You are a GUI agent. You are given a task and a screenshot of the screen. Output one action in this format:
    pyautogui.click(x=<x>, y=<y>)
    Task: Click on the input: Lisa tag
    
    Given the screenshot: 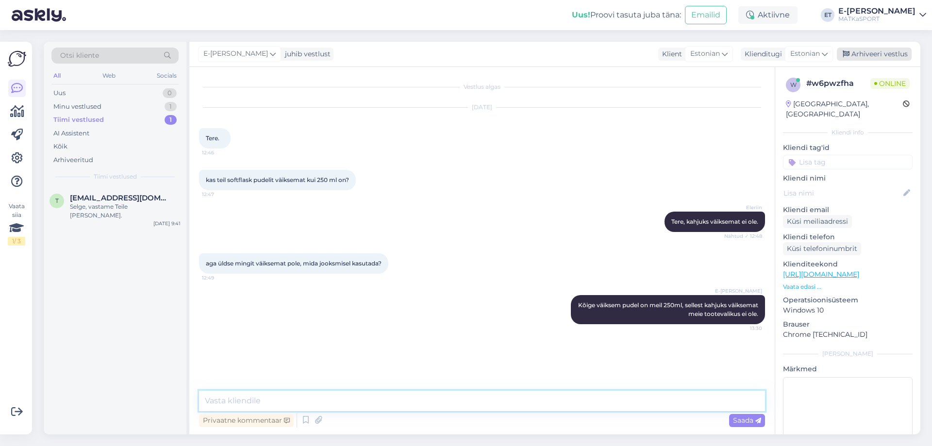 What is the action you would take?
    pyautogui.click(x=848, y=162)
    